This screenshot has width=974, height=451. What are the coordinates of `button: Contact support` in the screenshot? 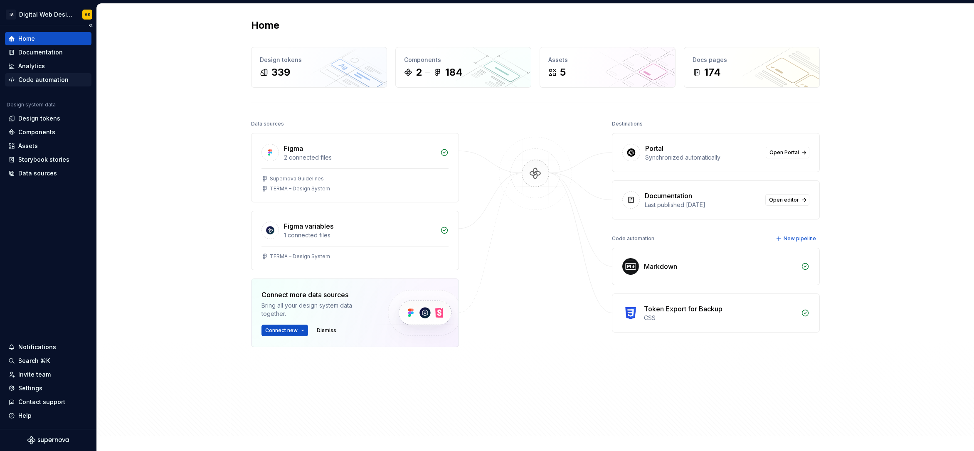 It's located at (48, 402).